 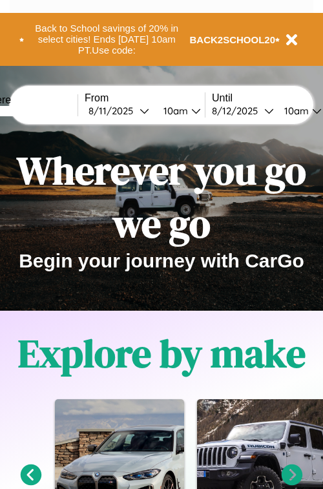 I want to click on div: 8 / 12 / 2025, so click(x=238, y=111).